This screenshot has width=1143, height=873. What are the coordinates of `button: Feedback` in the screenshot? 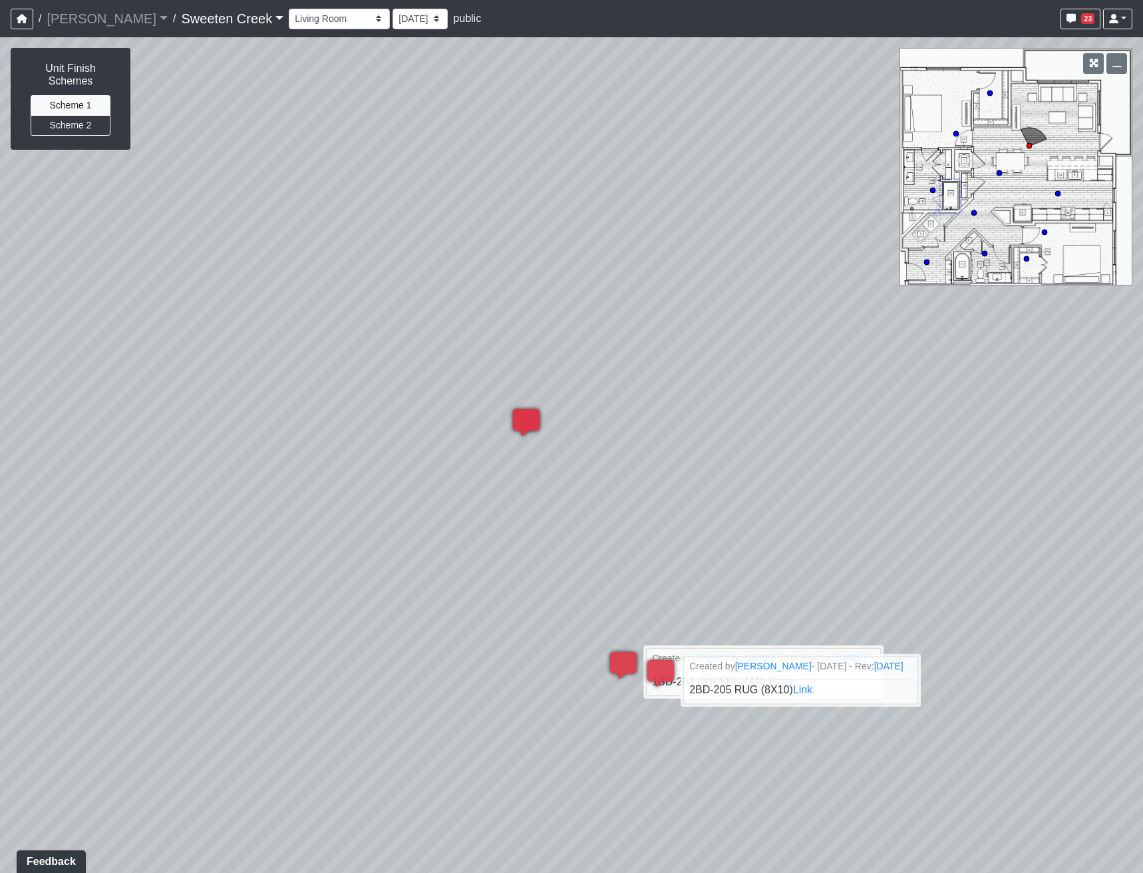 It's located at (41, 15).